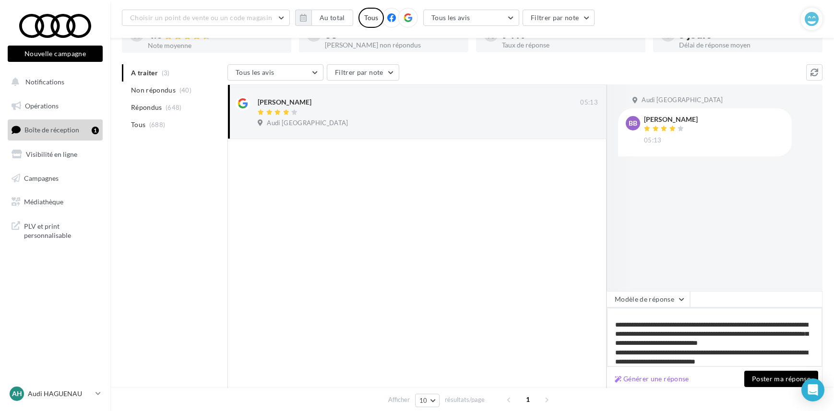 This screenshot has width=834, height=411. I want to click on span: Tous, so click(138, 125).